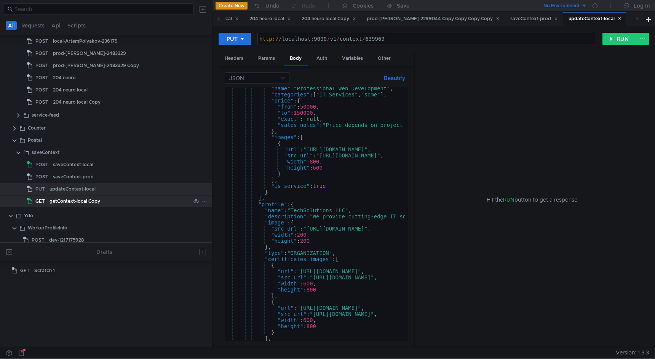  Describe the element at coordinates (384, 58) in the screenshot. I see `div: Other` at that location.